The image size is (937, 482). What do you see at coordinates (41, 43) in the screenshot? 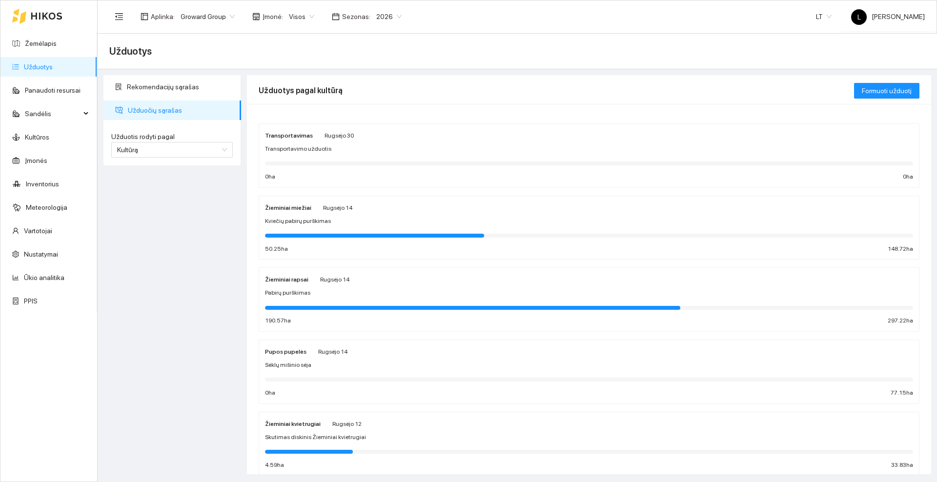
I see `a: Žemėlapis` at bounding box center [41, 43].